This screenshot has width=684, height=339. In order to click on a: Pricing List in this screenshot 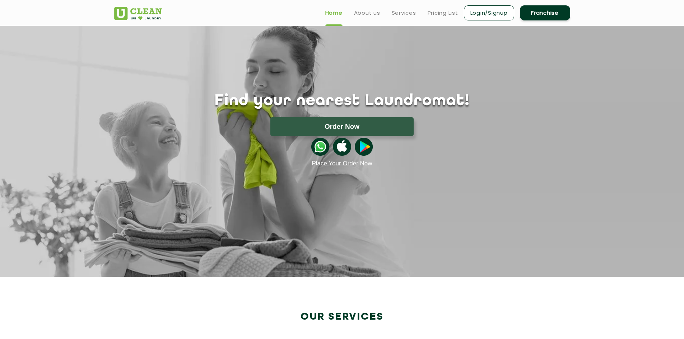, I will do `click(443, 13)`.